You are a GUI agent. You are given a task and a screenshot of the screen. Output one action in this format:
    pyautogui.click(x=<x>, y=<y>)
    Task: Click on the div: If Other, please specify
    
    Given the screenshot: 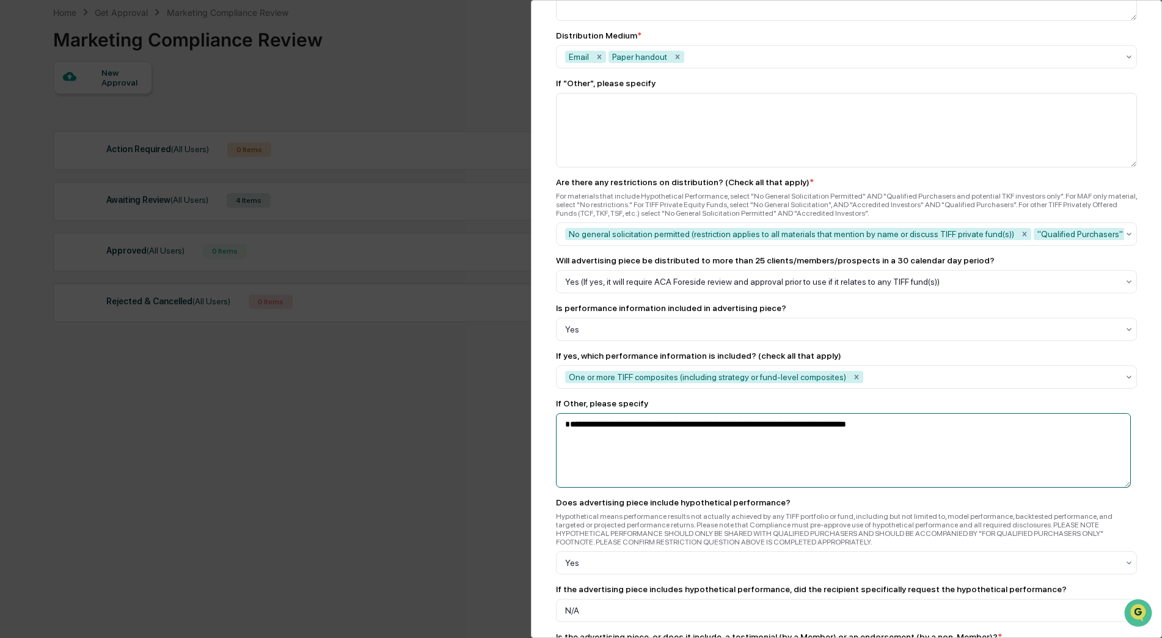 What is the action you would take?
    pyautogui.click(x=846, y=403)
    